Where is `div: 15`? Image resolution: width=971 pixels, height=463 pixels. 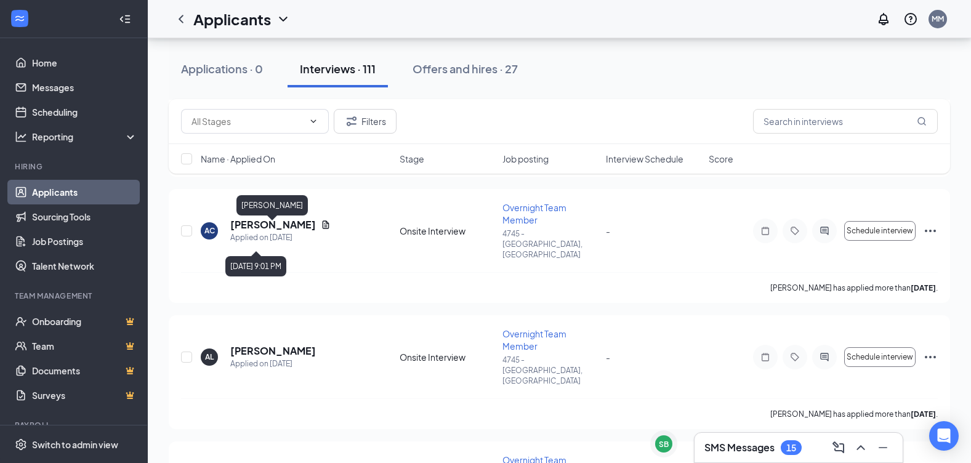
div: 15 is located at coordinates (791, 448).